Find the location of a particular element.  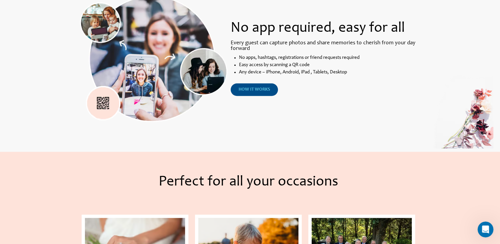

h2: Perfect for all your occasions is located at coordinates (248, 182).